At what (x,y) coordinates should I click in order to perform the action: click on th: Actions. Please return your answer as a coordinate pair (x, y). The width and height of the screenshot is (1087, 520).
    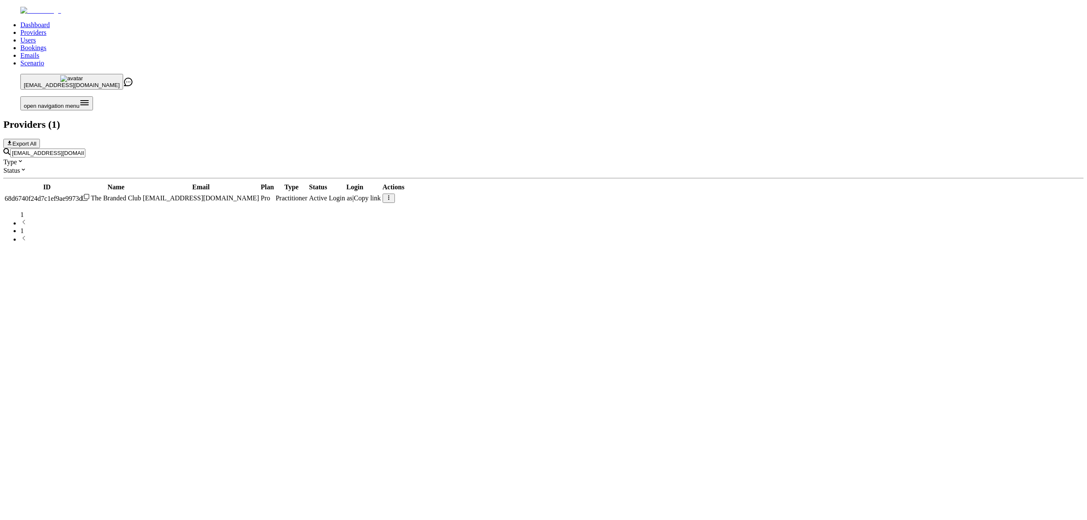
    Looking at the image, I should click on (394, 187).